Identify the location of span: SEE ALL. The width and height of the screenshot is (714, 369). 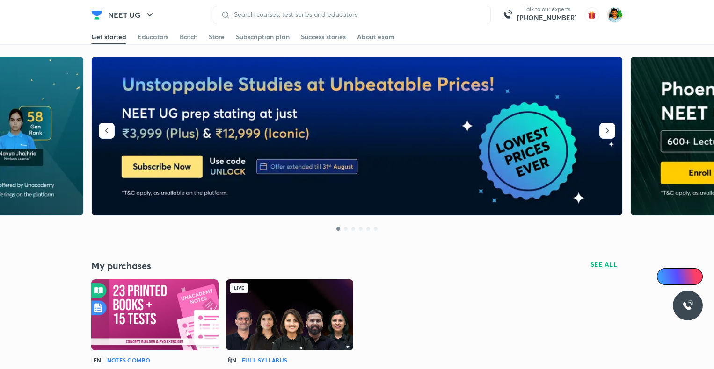
(604, 265).